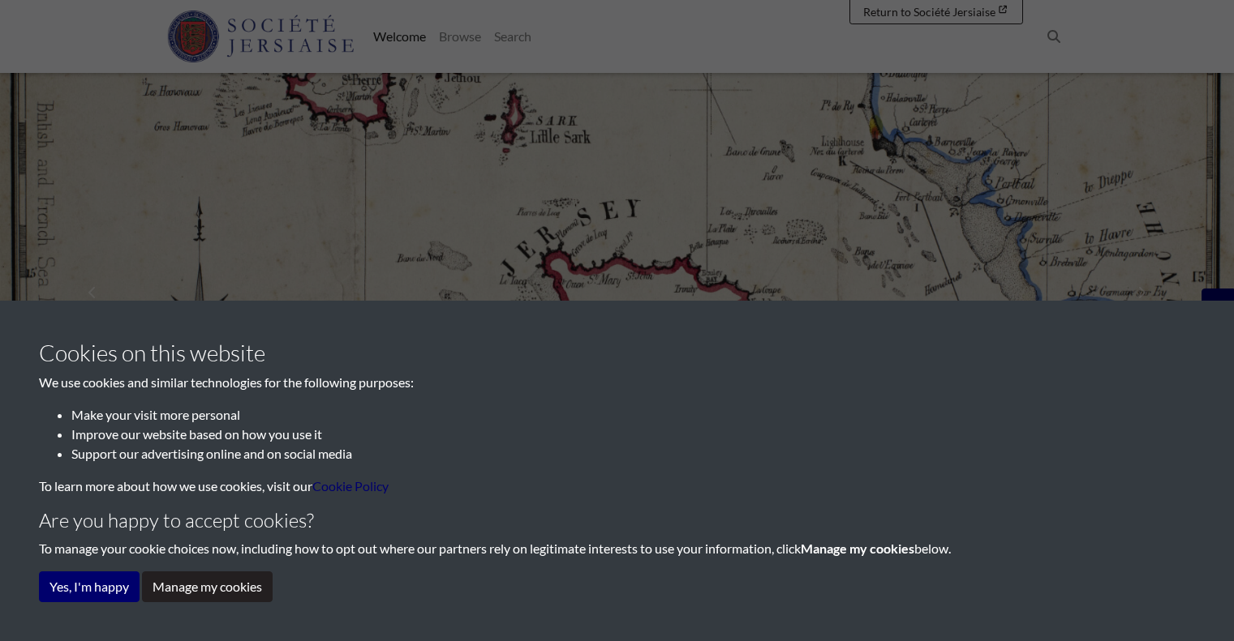  Describe the element at coordinates (857, 548) in the screenshot. I see `strong: Manage my cookies` at that location.